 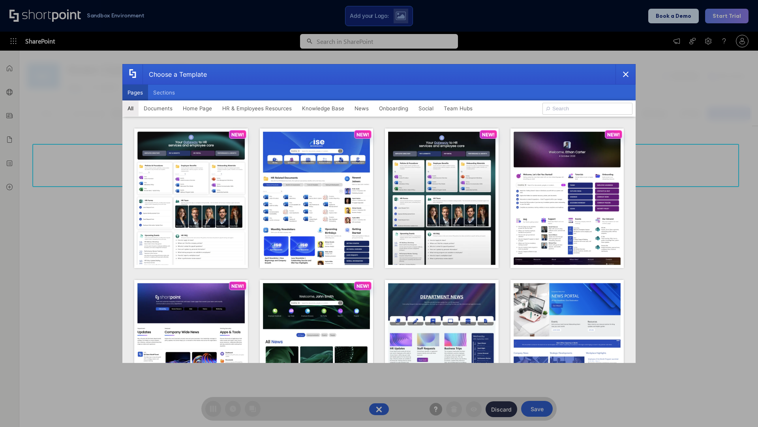 What do you see at coordinates (379, 213) in the screenshot?
I see `div: template selector` at bounding box center [379, 213].